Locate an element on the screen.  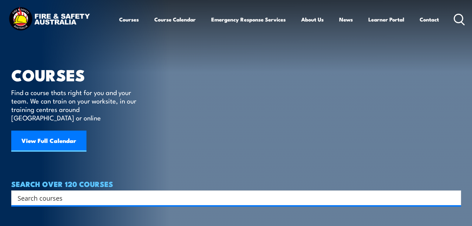
a: Contact is located at coordinates (429, 19).